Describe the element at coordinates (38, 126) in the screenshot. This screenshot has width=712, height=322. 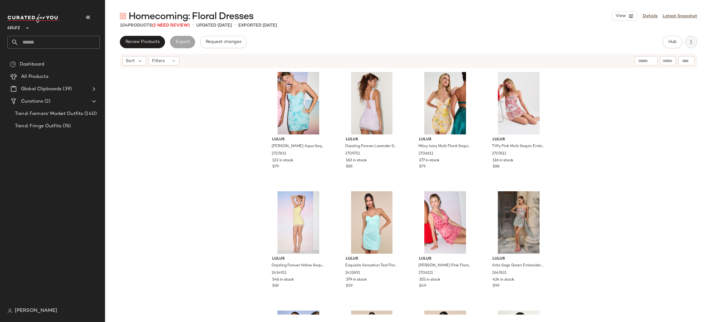
I see `span: Trend: Fringe Outfits` at that location.